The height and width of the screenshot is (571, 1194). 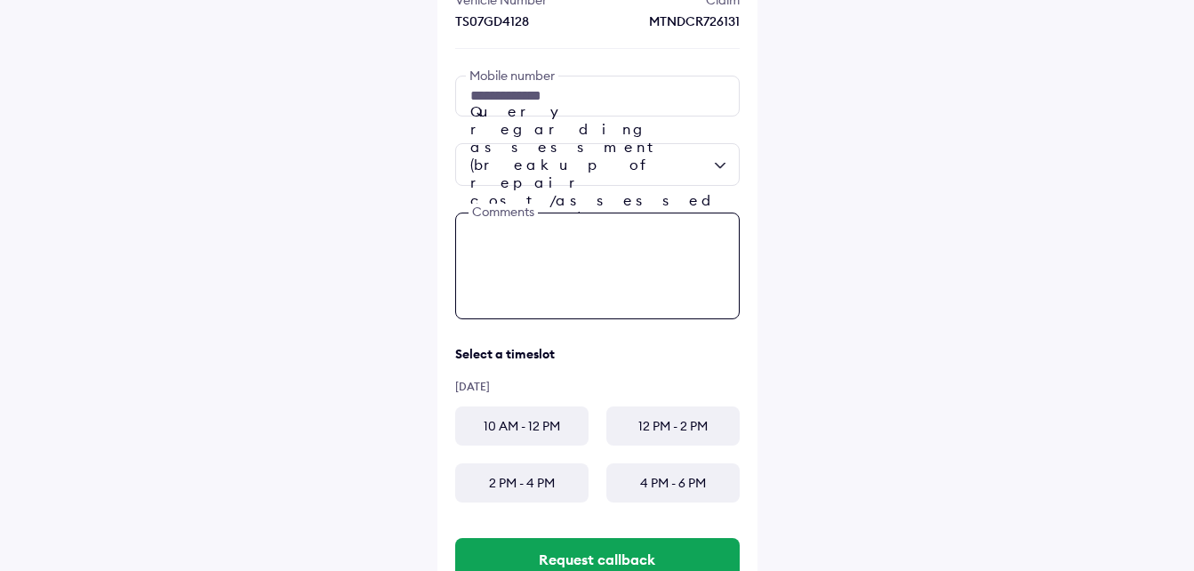 I want to click on div: MTNDCR726131, so click(x=670, y=21).